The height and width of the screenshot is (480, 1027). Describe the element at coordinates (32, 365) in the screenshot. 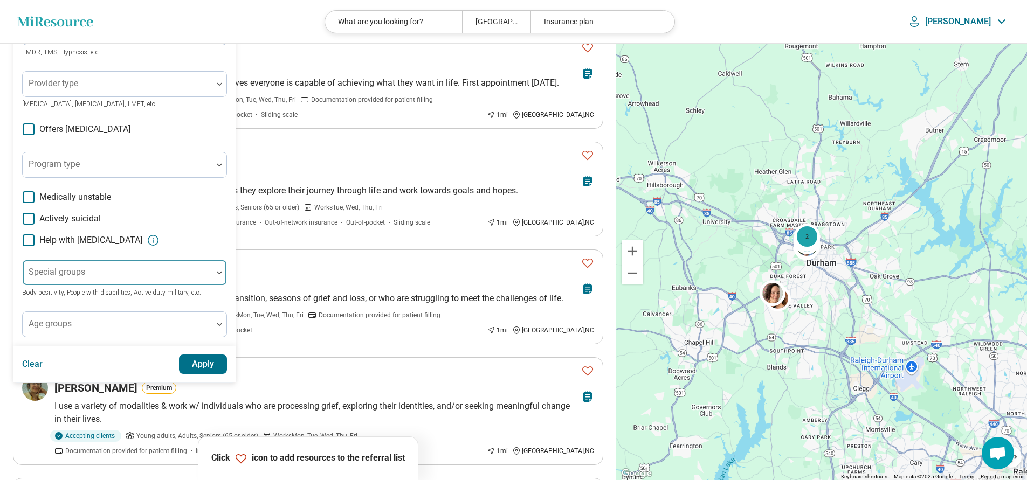

I see `button: Clear` at that location.